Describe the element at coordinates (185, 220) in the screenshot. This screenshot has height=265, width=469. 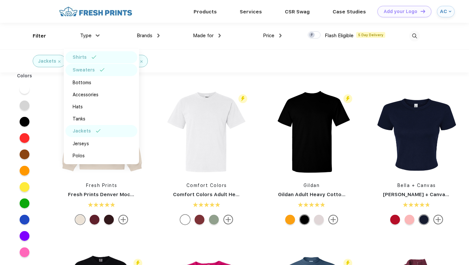
I see `div: White` at that location.